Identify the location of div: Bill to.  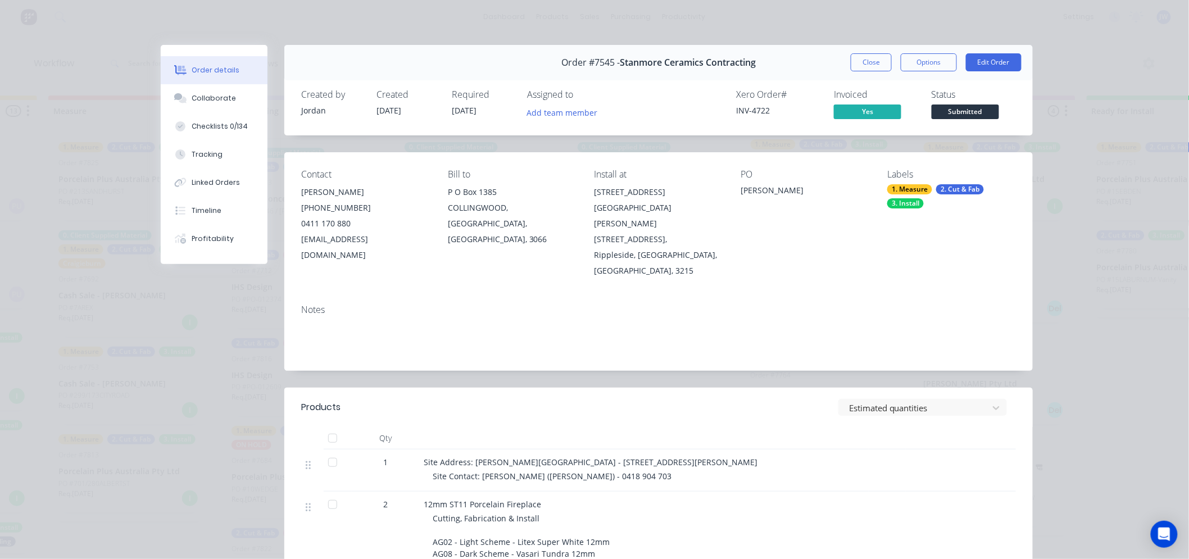
(512, 174).